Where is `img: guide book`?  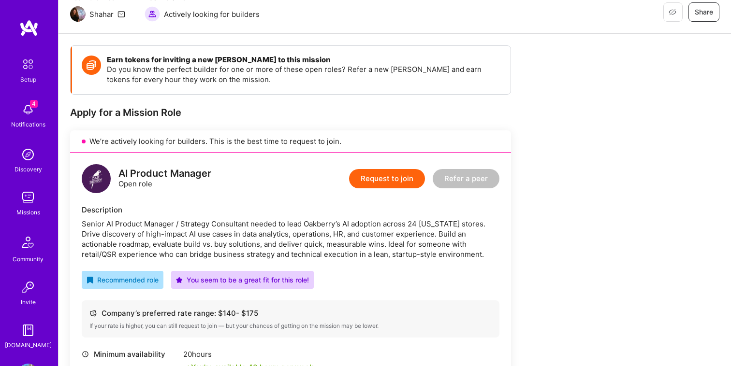
img: guide book is located at coordinates (28, 331).